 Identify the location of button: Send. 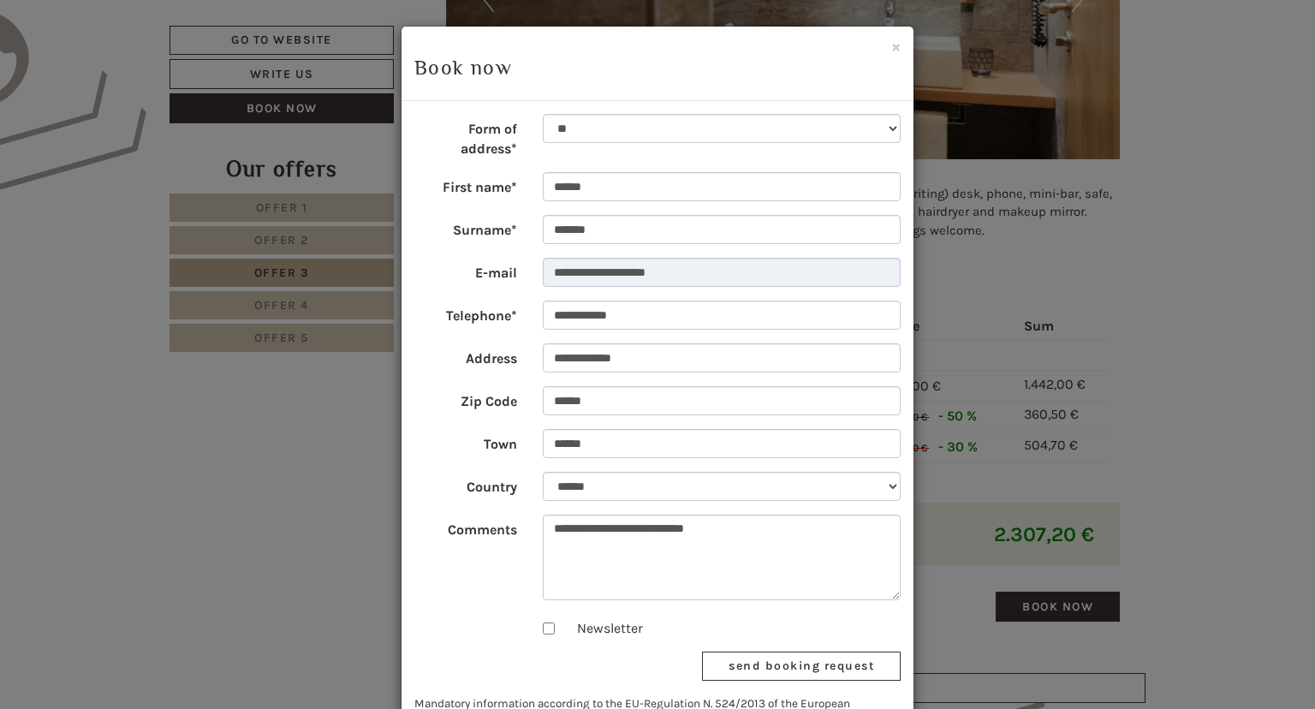
(628, 466).